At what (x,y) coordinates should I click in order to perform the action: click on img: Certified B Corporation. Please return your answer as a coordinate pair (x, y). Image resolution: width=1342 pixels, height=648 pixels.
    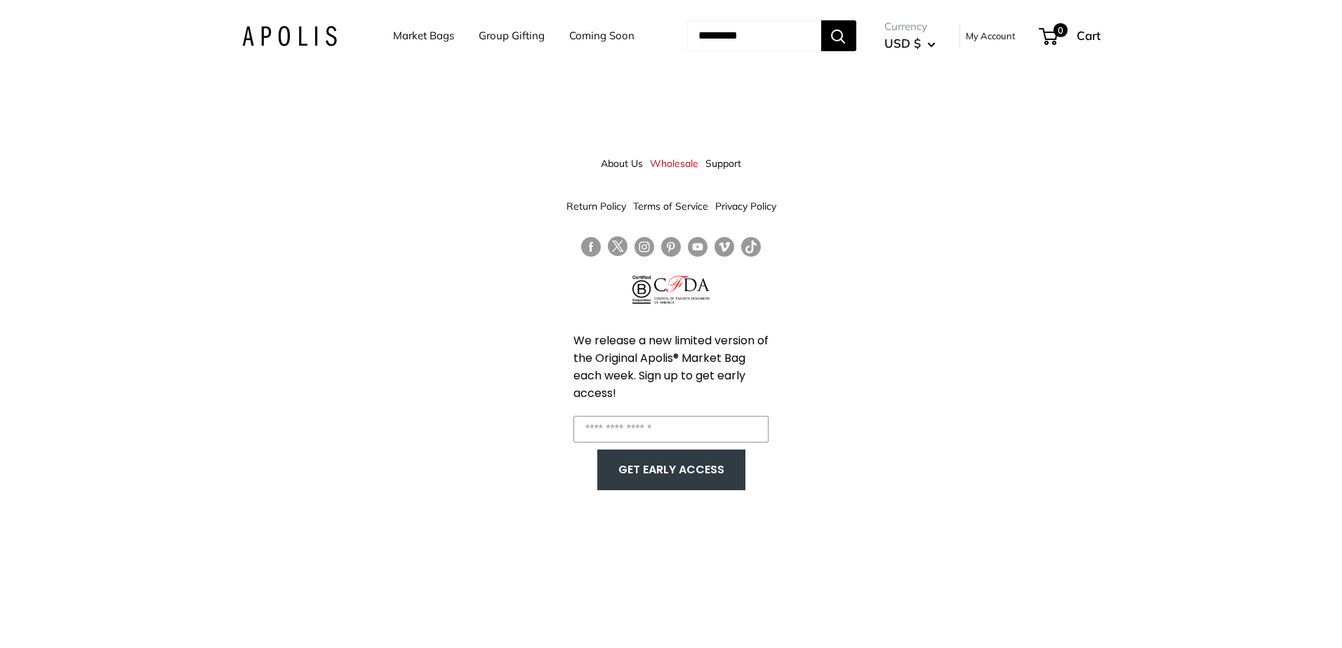
    Looking at the image, I should click on (641, 290).